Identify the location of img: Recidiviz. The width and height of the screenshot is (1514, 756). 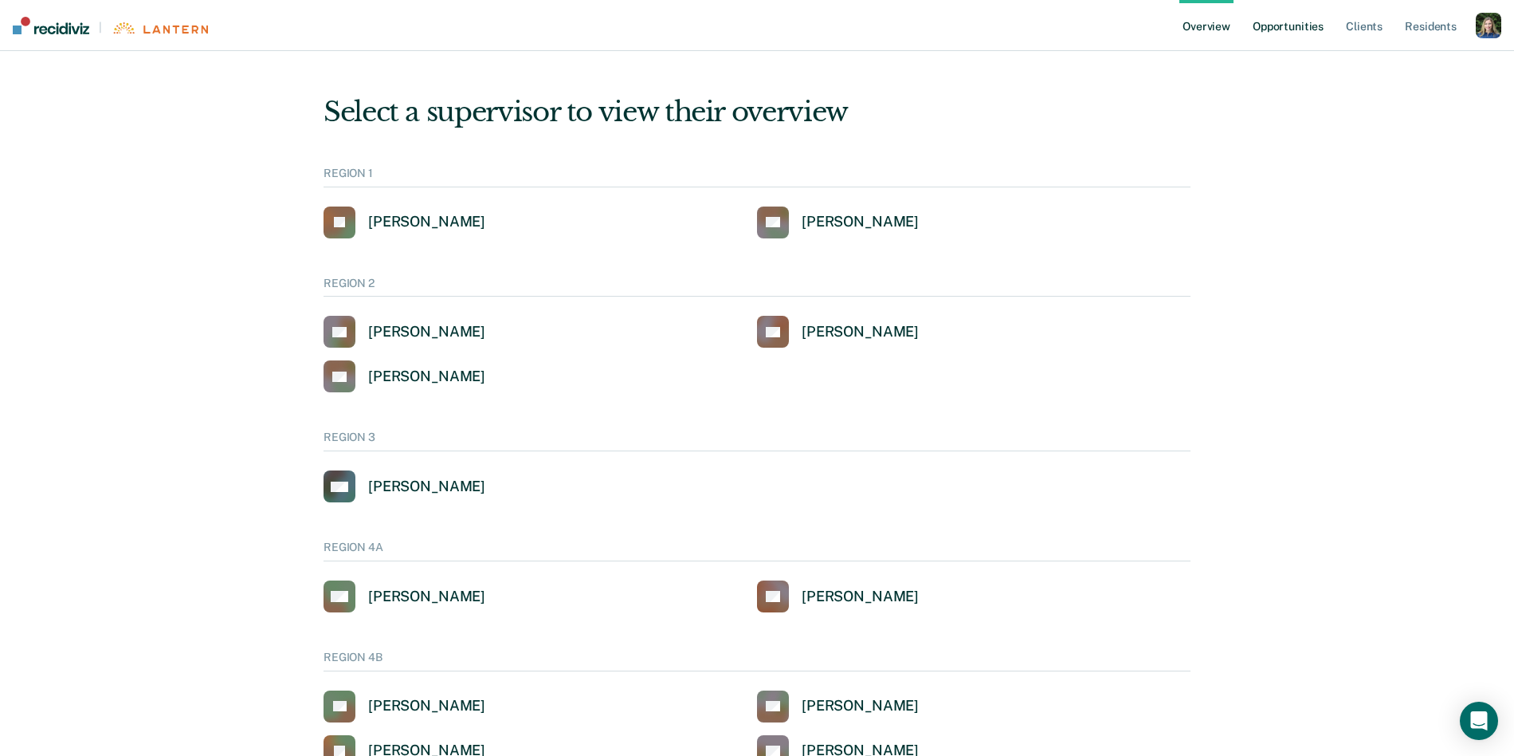
(51, 26).